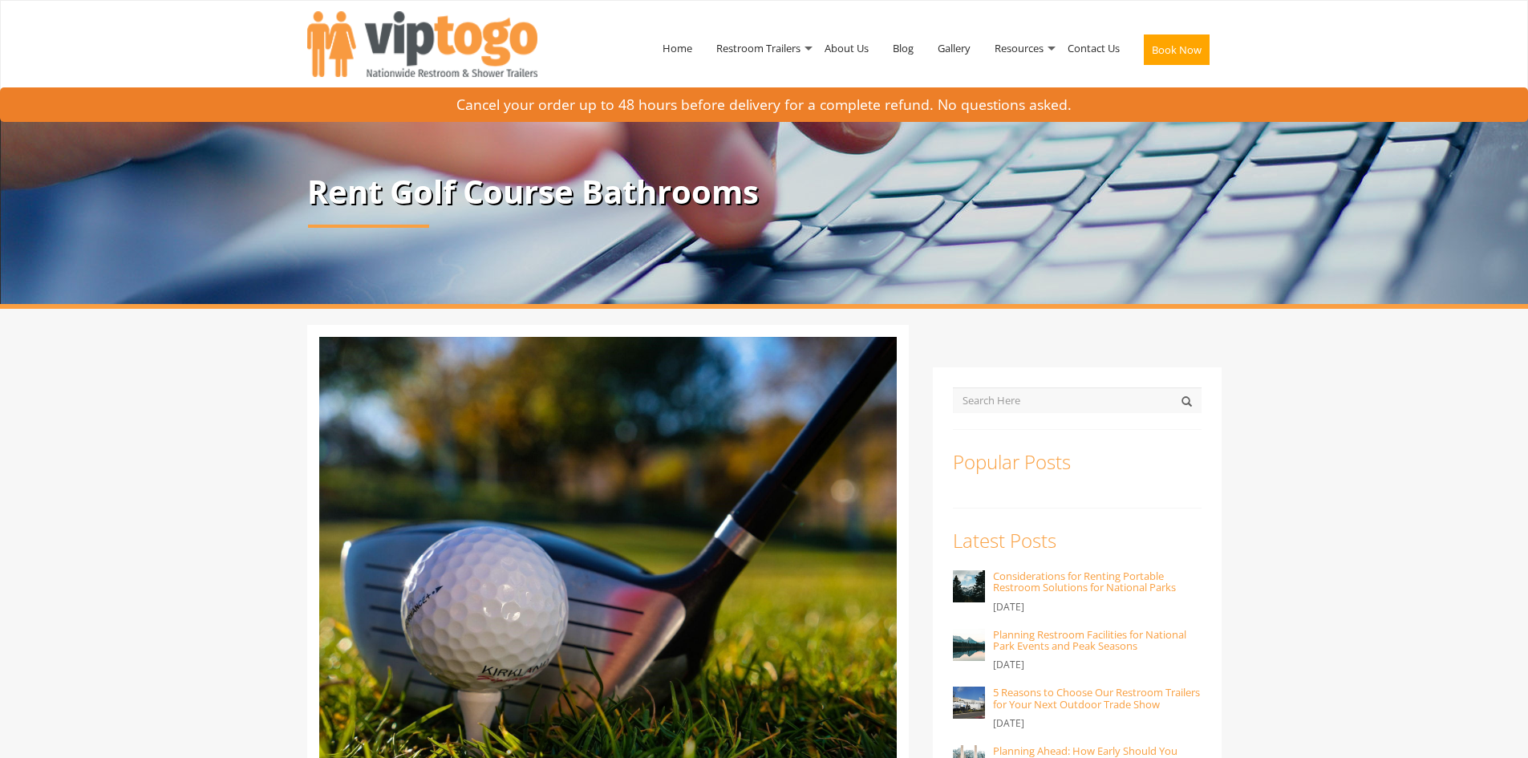 The width and height of the screenshot is (1528, 758). What do you see at coordinates (969, 703) in the screenshot?
I see `img: 5 Reasons to Choose Our Restroom Trailers for Your Next Outdoor Trade Show - VIPTOGO` at bounding box center [969, 703].